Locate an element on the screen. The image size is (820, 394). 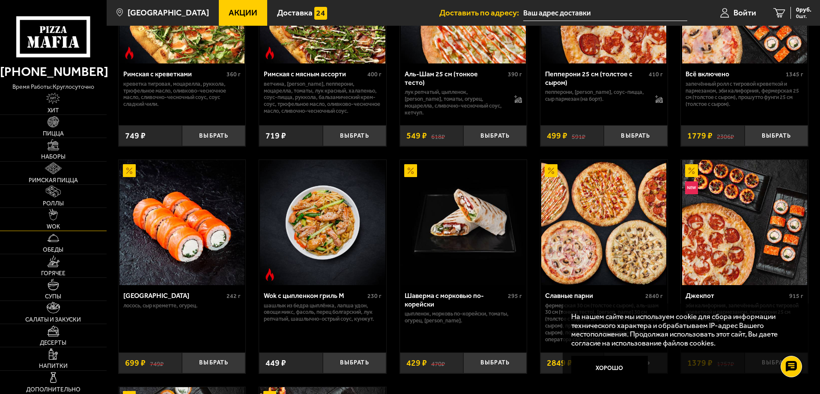
span: 2849 ₽ is located at coordinates (559, 363).